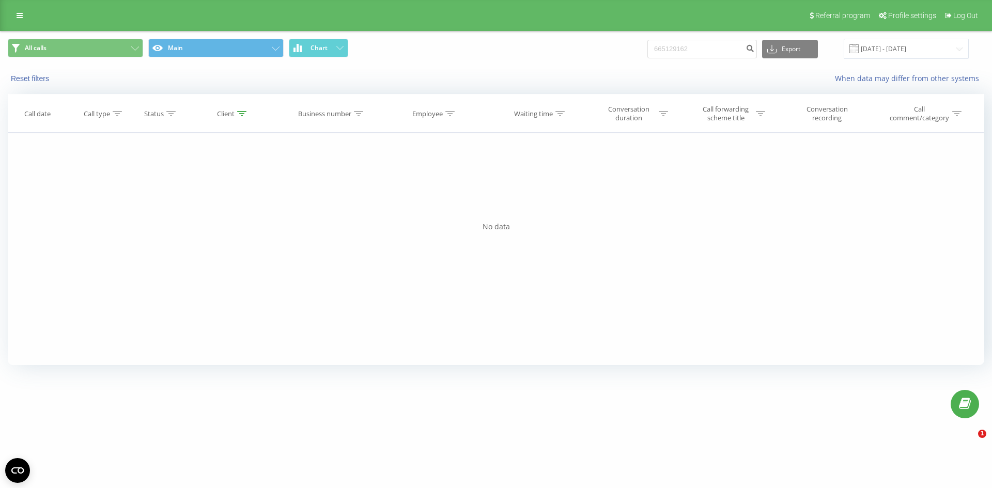 The width and height of the screenshot is (992, 488). Describe the element at coordinates (910, 78) in the screenshot. I see `a: When data may differ from other systems` at that location.